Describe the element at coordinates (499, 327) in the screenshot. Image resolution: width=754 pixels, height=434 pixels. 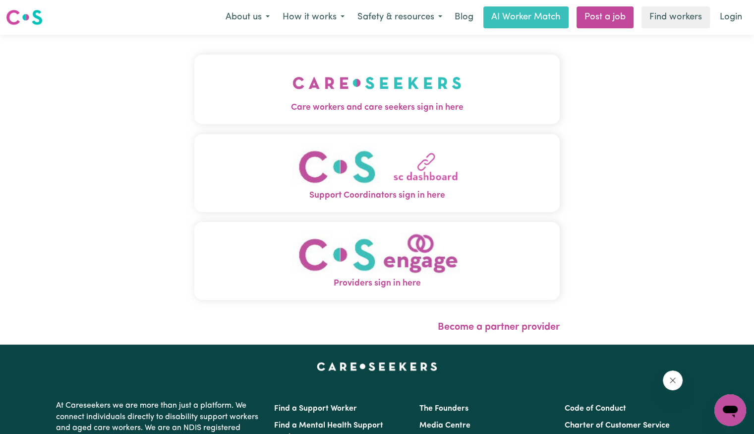
I see `a: Become a partner provider` at that location.